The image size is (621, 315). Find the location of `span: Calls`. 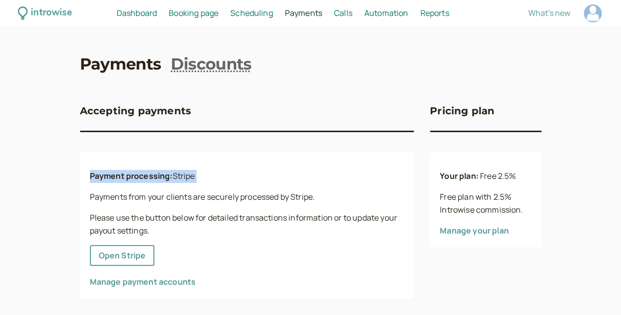

span: Calls is located at coordinates (343, 13).